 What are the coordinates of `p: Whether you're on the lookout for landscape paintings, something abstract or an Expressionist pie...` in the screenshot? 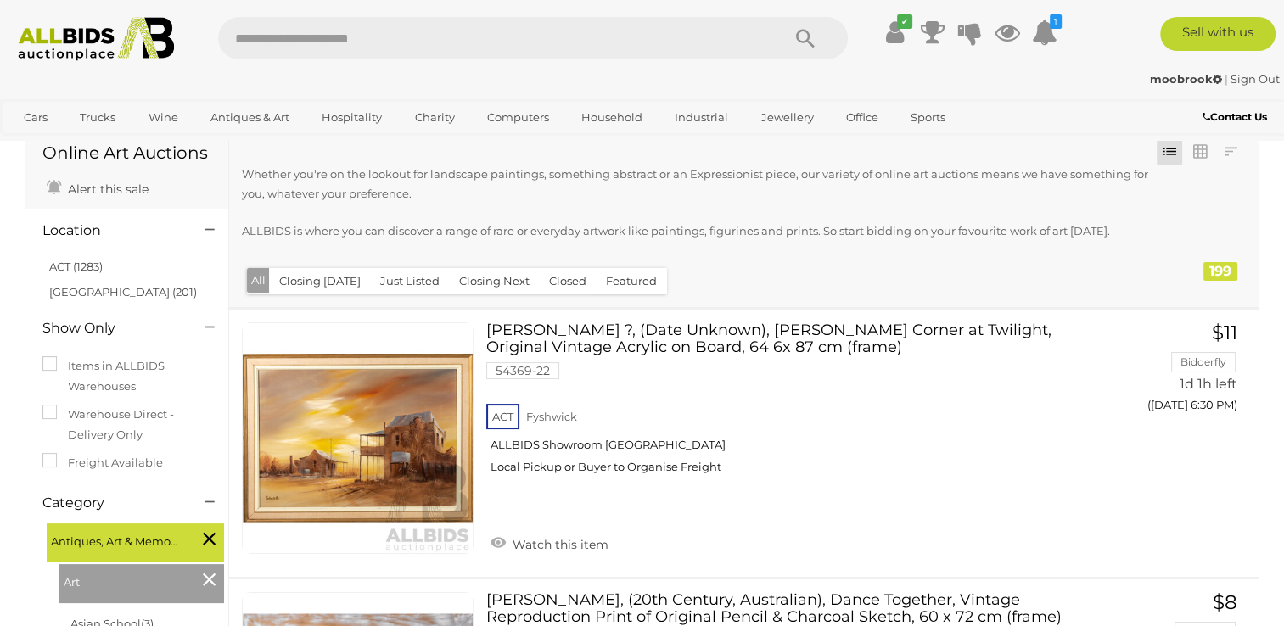 It's located at (695, 184).